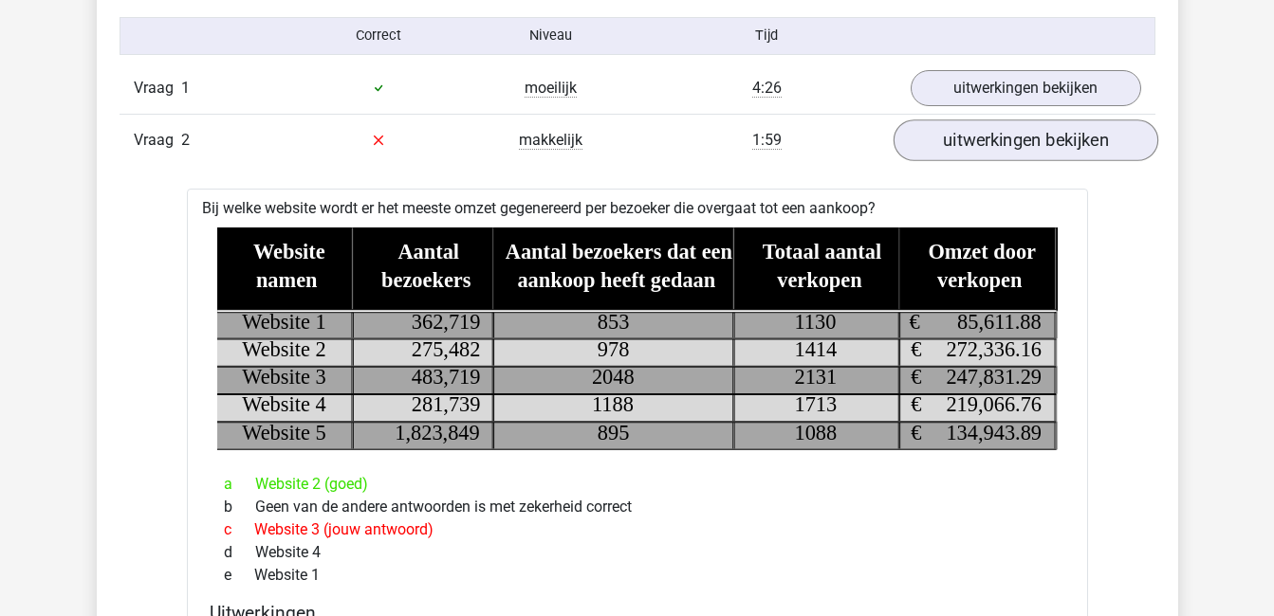 Image resolution: width=1274 pixels, height=616 pixels. Describe the element at coordinates (239, 576) in the screenshot. I see `span: e` at that location.